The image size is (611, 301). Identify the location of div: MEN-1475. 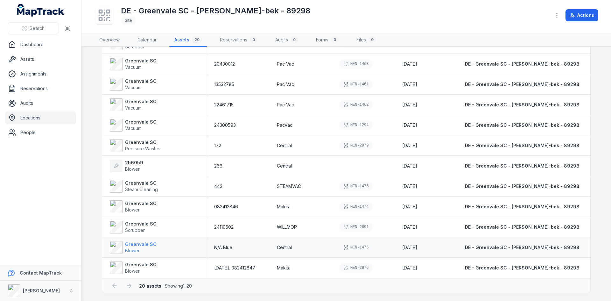
(356, 247).